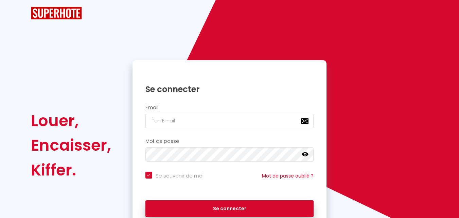 Image resolution: width=459 pixels, height=218 pixels. I want to click on img: SuperHote logo, so click(56, 13).